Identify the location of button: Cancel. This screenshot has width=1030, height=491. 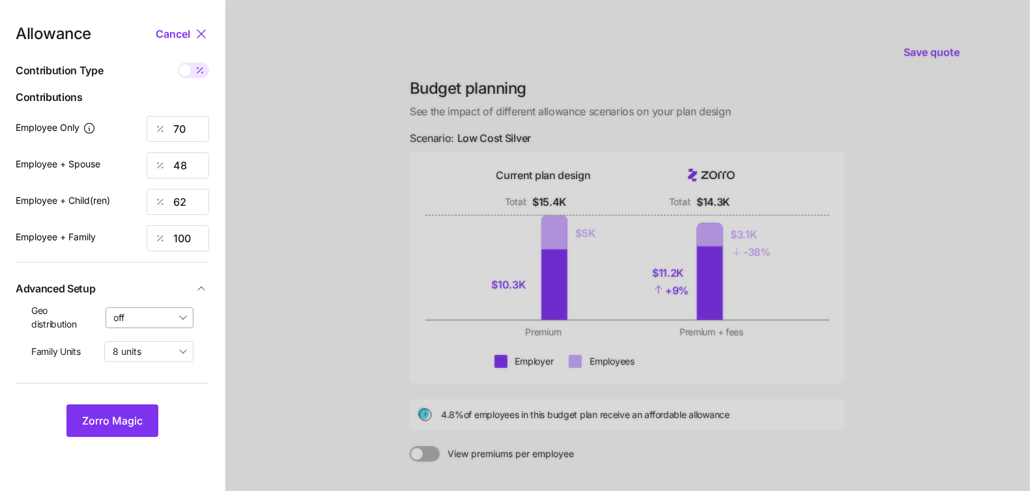
(175, 34).